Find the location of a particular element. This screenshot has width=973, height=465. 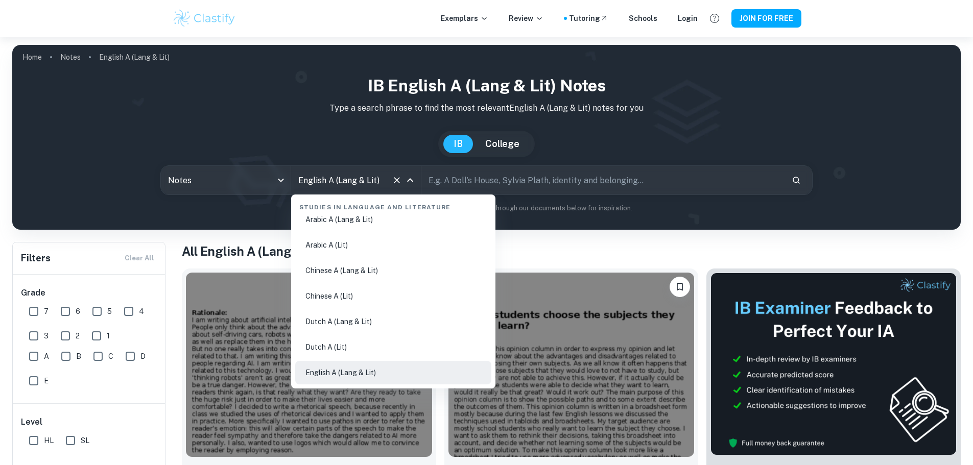

button: IB is located at coordinates (458, 144).